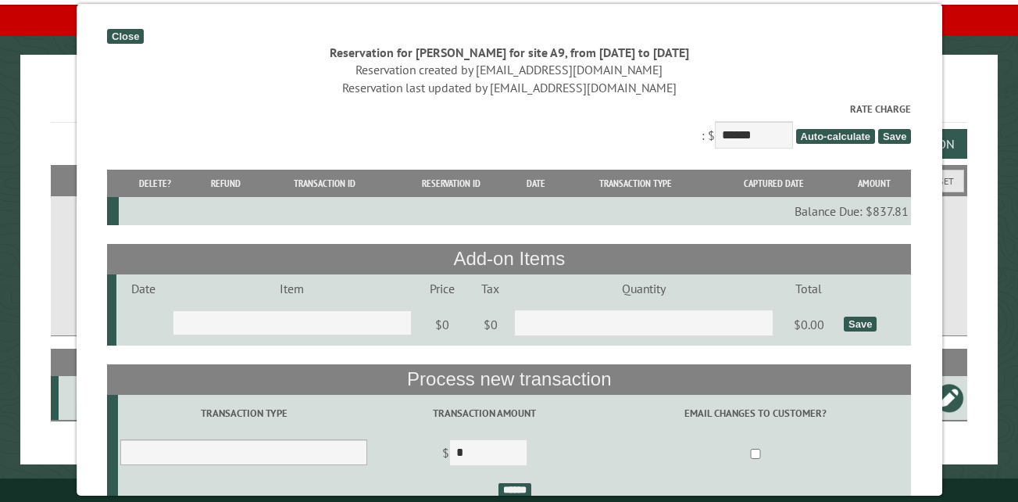 This screenshot has height=502, width=1018. I want to click on h2: Filters, so click(509, 180).